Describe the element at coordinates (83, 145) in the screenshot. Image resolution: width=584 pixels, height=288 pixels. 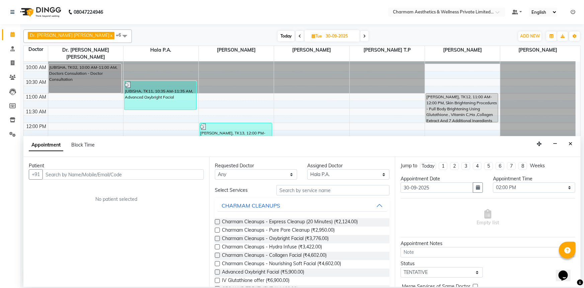
I see `span: Block Time` at that location.